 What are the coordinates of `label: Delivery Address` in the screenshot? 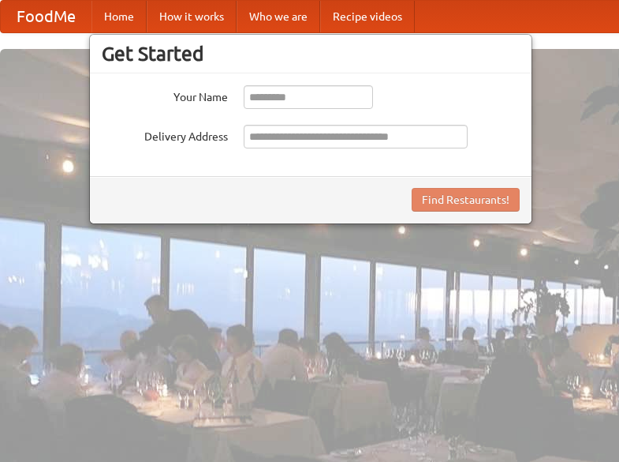 It's located at (165, 134).